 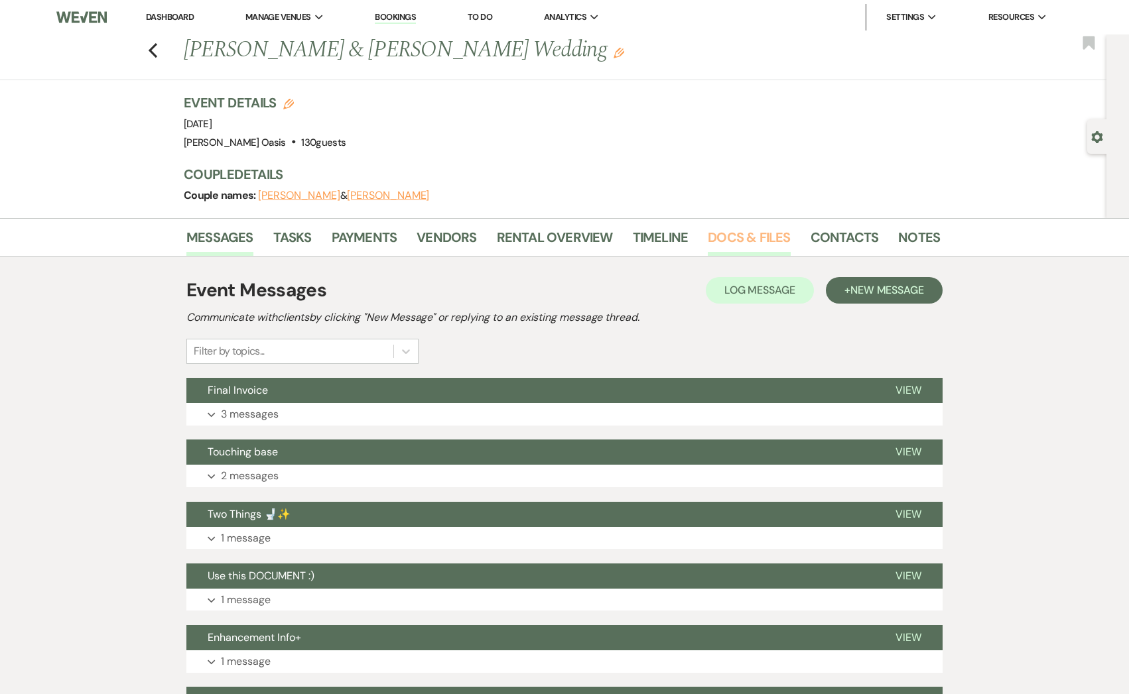 What do you see at coordinates (530, 576) in the screenshot?
I see `button: Use this DOCUMENT :)` at bounding box center [530, 576].